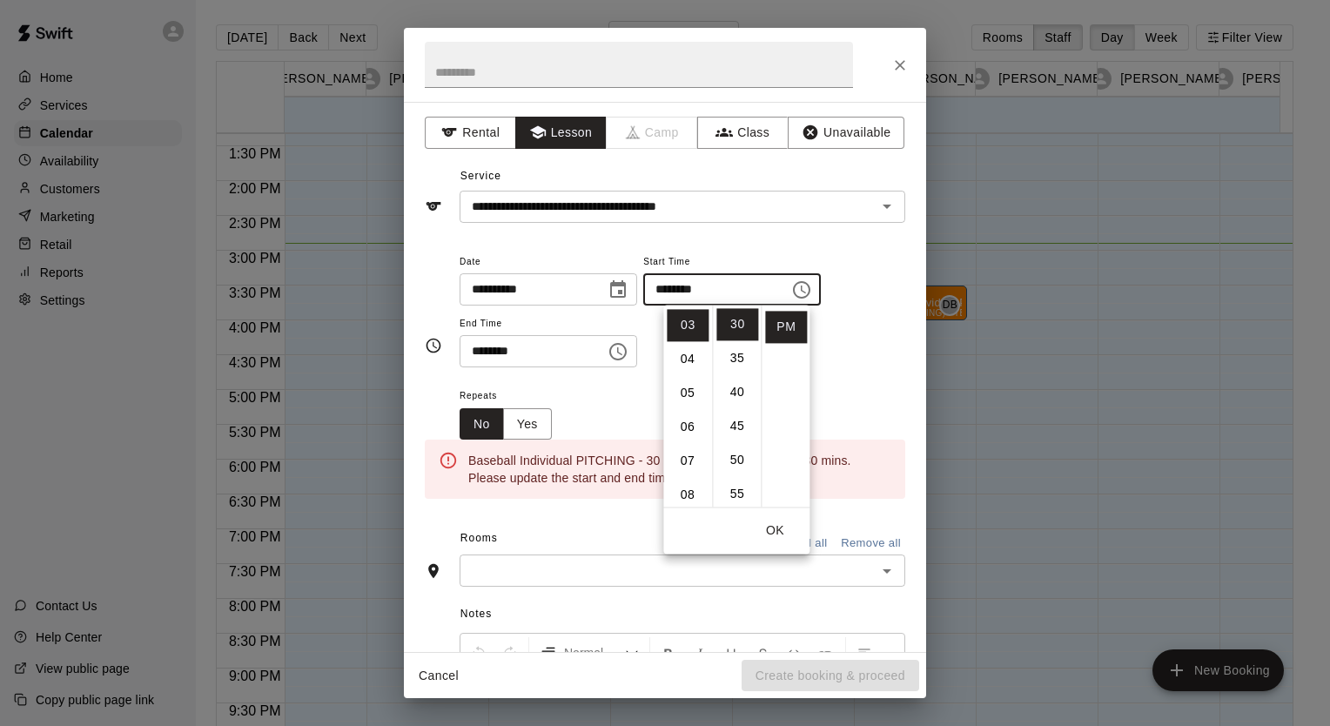 Image resolution: width=1330 pixels, height=726 pixels. What do you see at coordinates (618, 290) in the screenshot?
I see `button: Choose date, selected date is Sep 9, 2025` at bounding box center [618, 290].